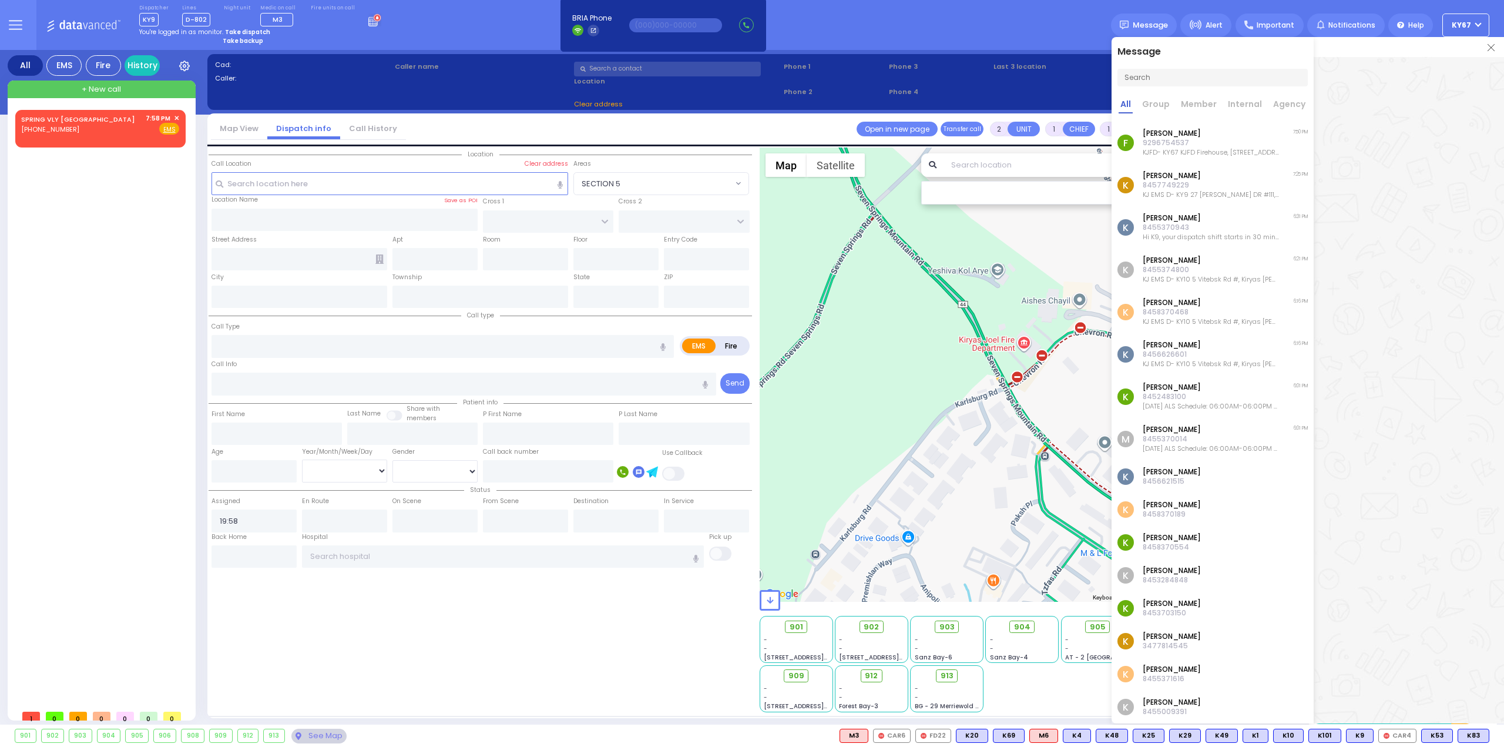  Describe the element at coordinates (481, 154) in the screenshot. I see `span: Location` at that location.